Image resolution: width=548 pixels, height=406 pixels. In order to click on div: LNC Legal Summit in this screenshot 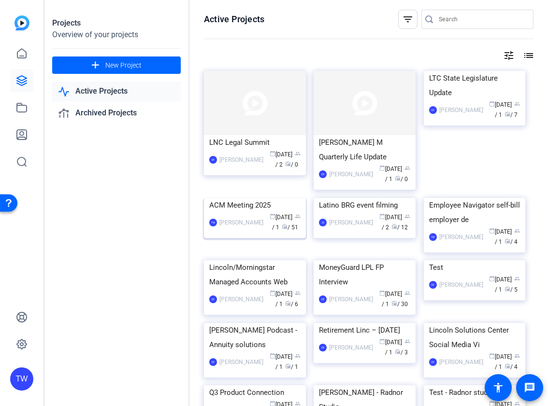, I will do `click(254, 142)`.